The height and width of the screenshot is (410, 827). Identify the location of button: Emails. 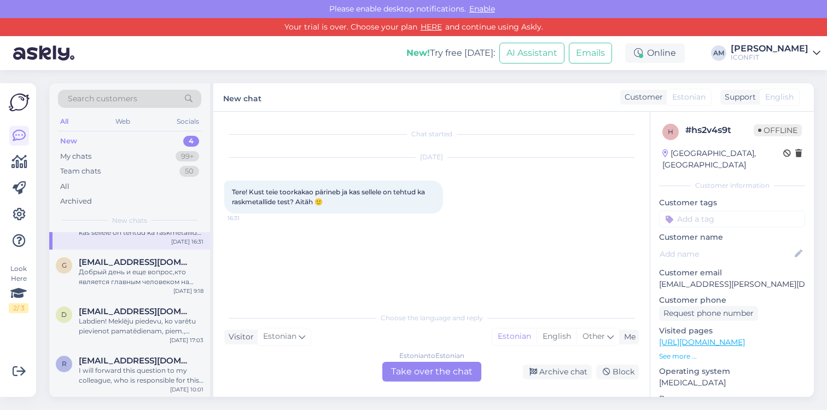
(590, 53).